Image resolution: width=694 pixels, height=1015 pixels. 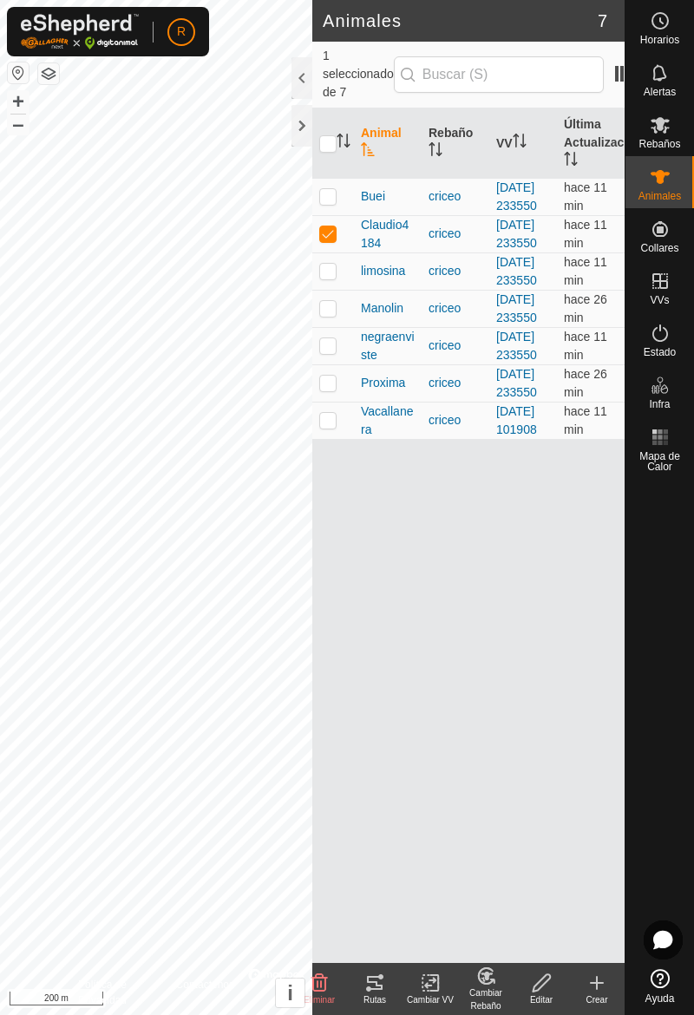 What do you see at coordinates (181, 31) in the screenshot?
I see `span: R` at bounding box center [181, 31].